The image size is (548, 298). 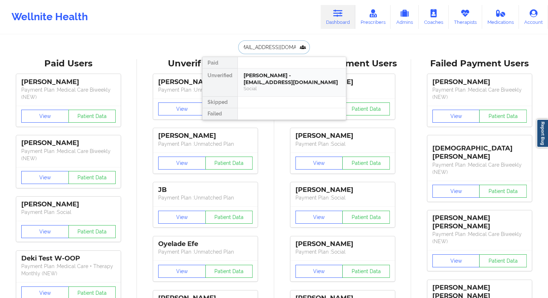 I want to click on a: Admins, so click(x=405, y=17).